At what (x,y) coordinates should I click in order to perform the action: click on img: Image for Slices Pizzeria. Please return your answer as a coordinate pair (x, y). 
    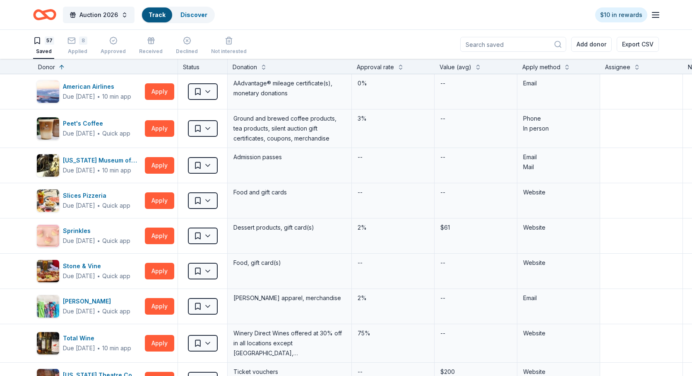
    Looking at the image, I should click on (48, 200).